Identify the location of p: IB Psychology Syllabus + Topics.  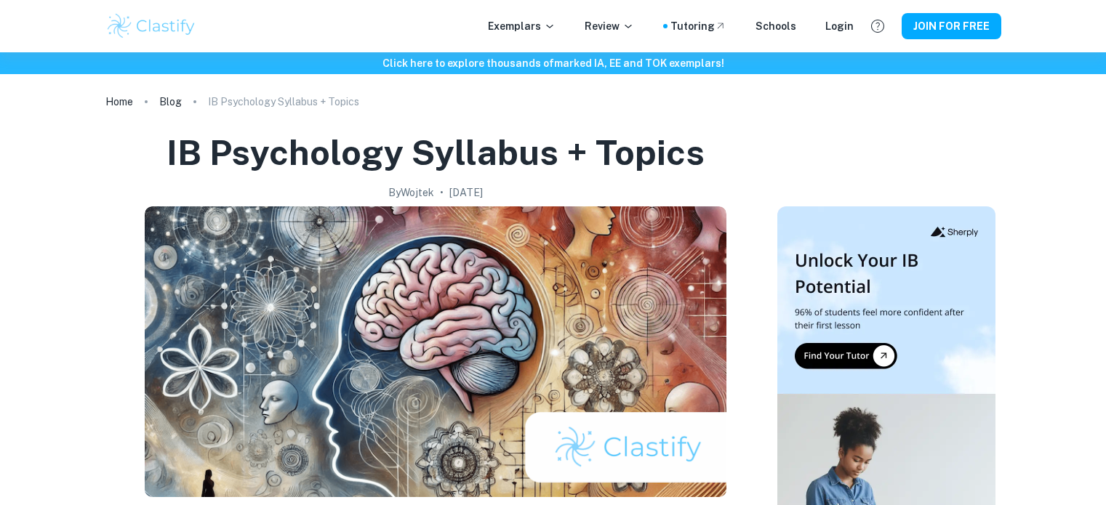
(284, 102).